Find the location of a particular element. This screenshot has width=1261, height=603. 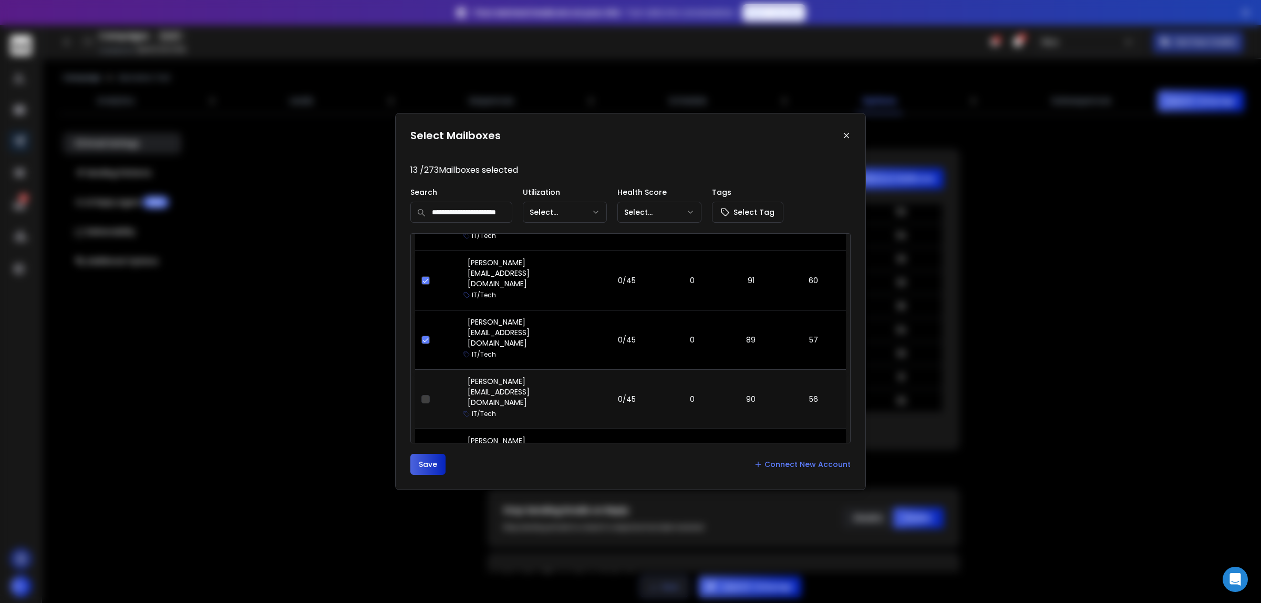

td: 89 is located at coordinates (751, 339).